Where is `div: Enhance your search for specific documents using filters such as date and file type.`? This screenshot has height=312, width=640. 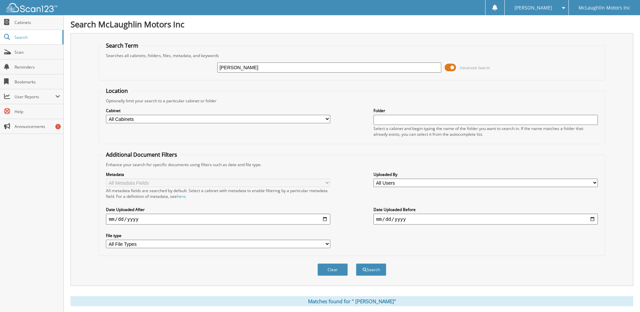 div: Enhance your search for specific documents using filters such as date and file type. is located at coordinates (351, 164).